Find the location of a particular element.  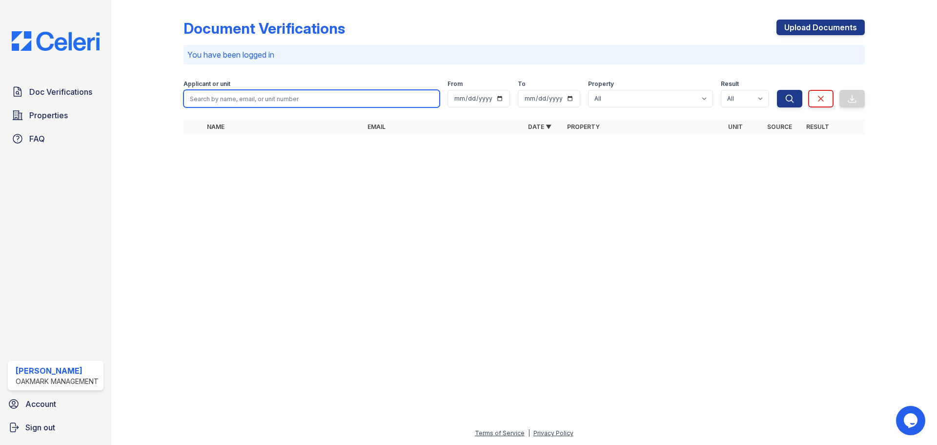

div: Document Verifications is located at coordinates (264, 28).